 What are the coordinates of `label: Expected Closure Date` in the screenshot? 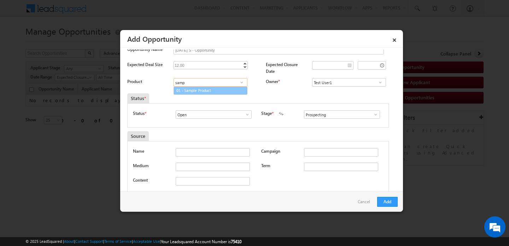 It's located at (281, 68).